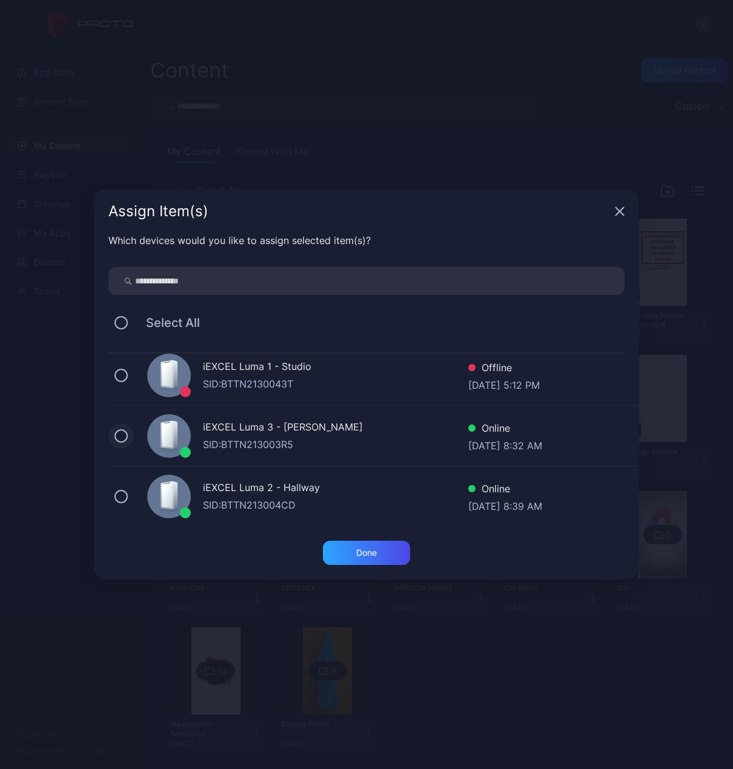 The image size is (733, 769). What do you see at coordinates (335, 505) in the screenshot?
I see `div: SID: BTTN213004CD` at bounding box center [335, 505].